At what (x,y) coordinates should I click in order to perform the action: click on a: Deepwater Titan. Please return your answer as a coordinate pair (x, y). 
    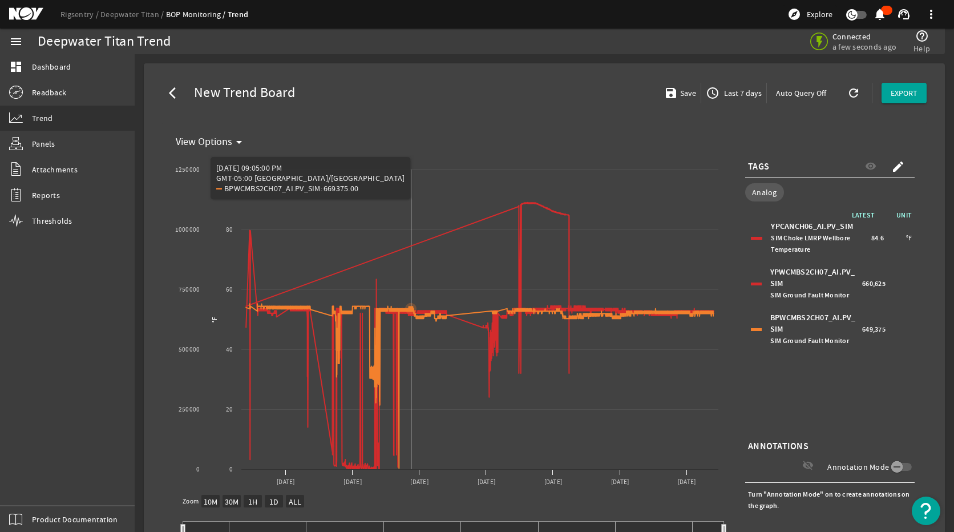
    Looking at the image, I should click on (133, 14).